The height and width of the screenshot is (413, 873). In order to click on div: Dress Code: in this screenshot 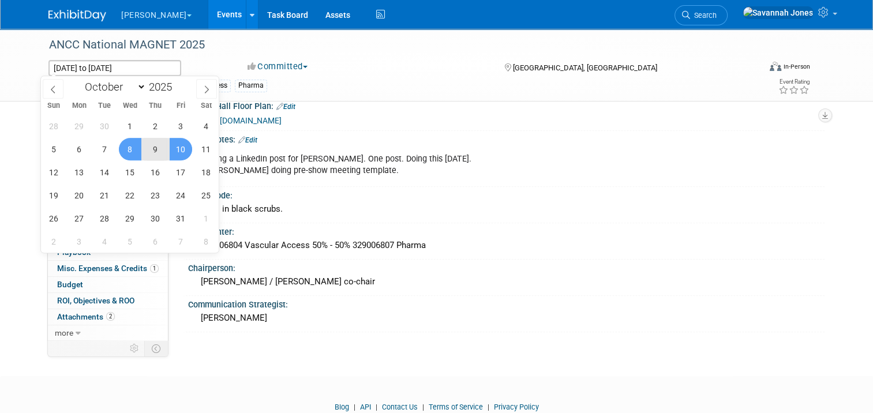, I will do `click(506, 194)`.